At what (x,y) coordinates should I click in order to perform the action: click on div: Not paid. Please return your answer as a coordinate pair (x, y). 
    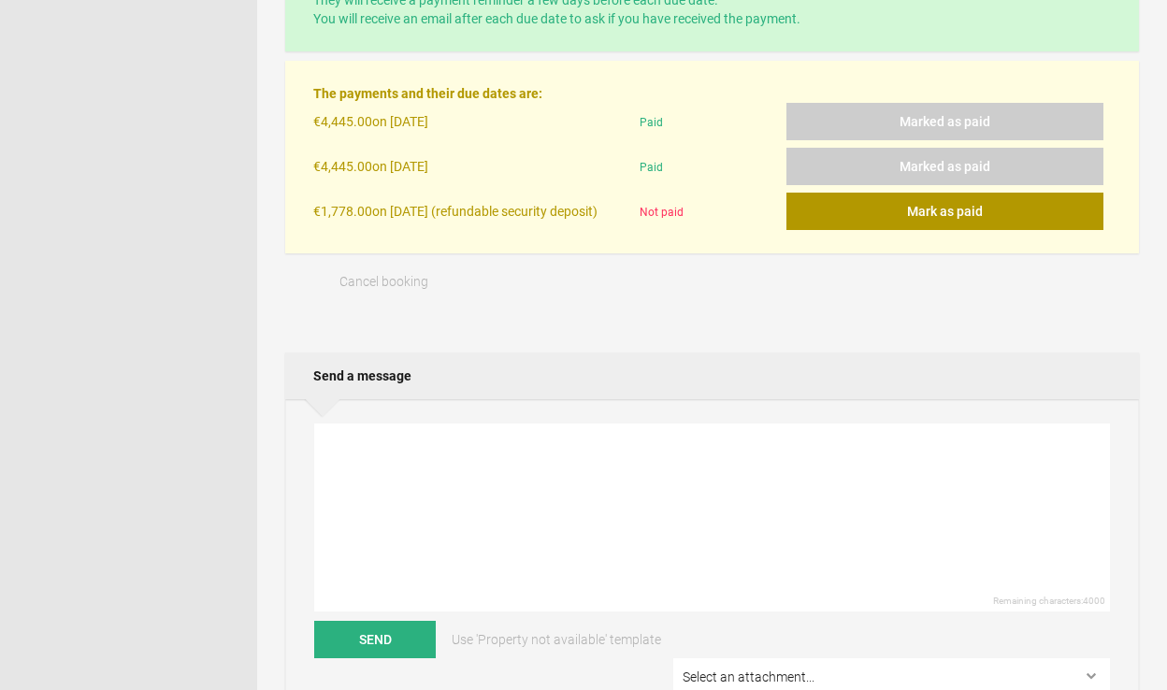
    Looking at the image, I should click on (709, 211).